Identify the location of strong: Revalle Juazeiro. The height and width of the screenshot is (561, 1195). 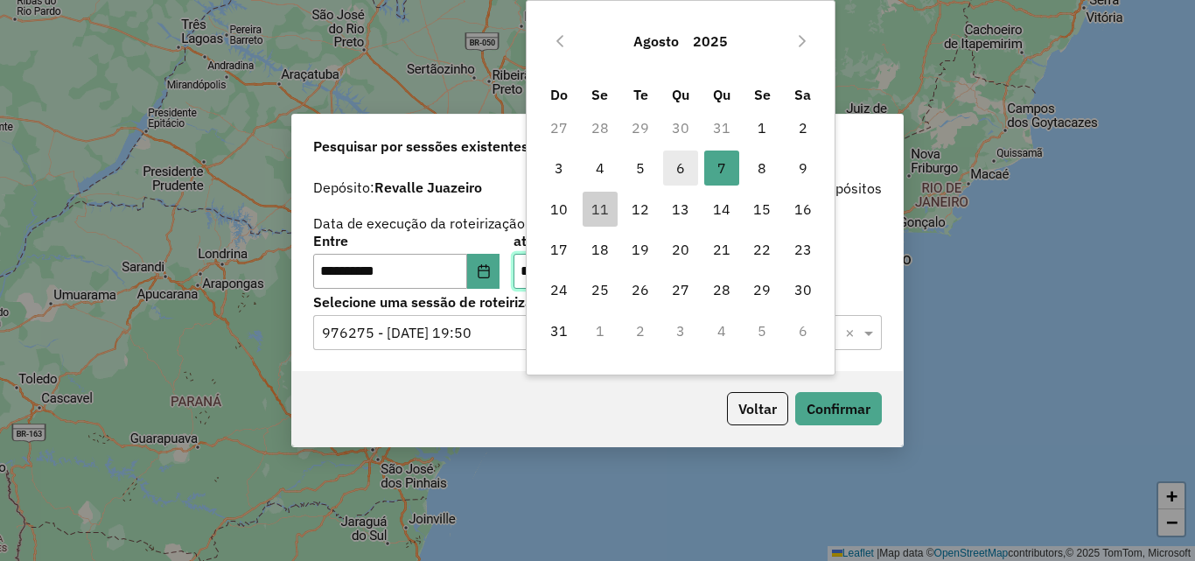
(428, 187).